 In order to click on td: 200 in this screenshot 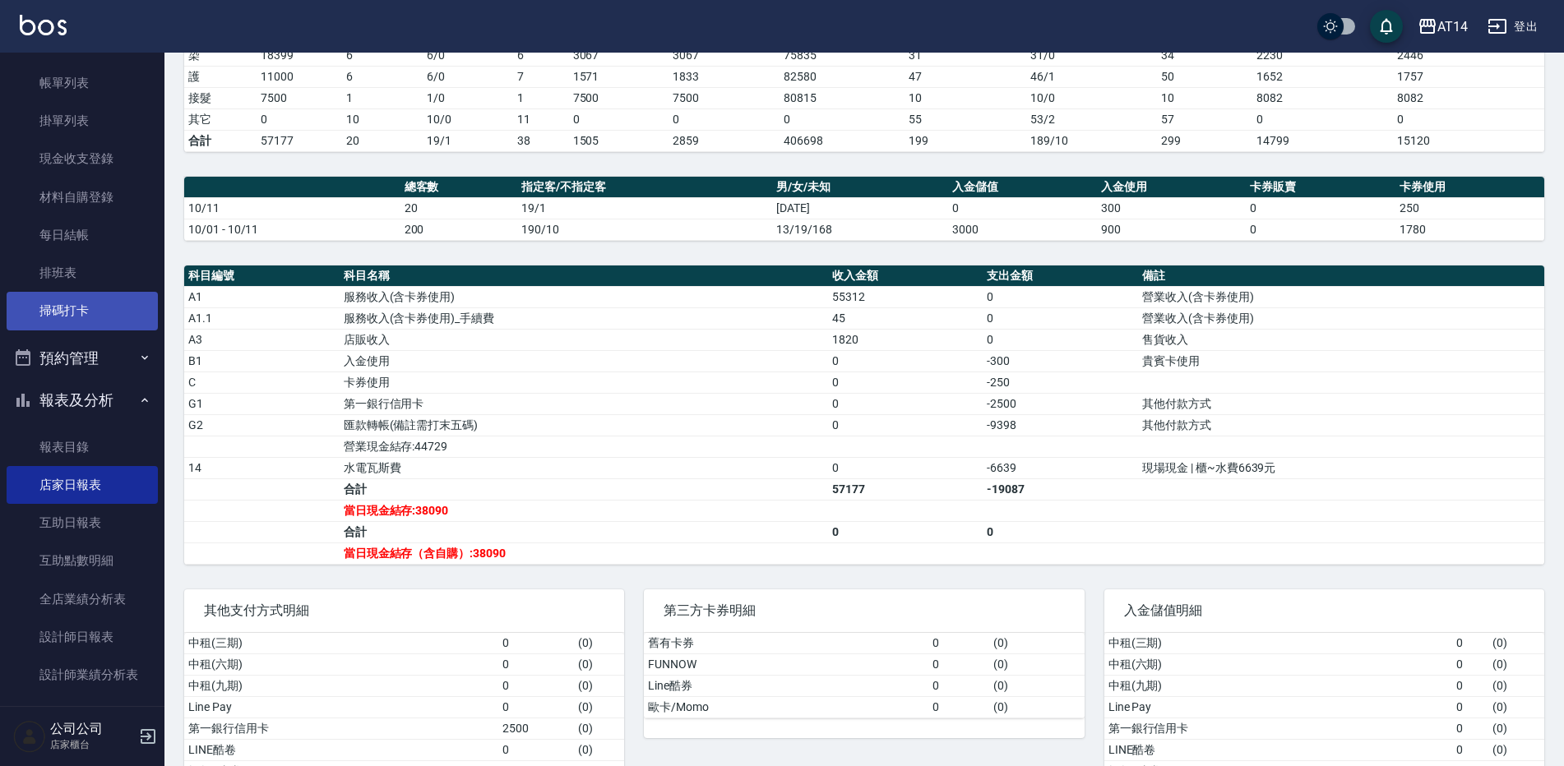, I will do `click(459, 229)`.